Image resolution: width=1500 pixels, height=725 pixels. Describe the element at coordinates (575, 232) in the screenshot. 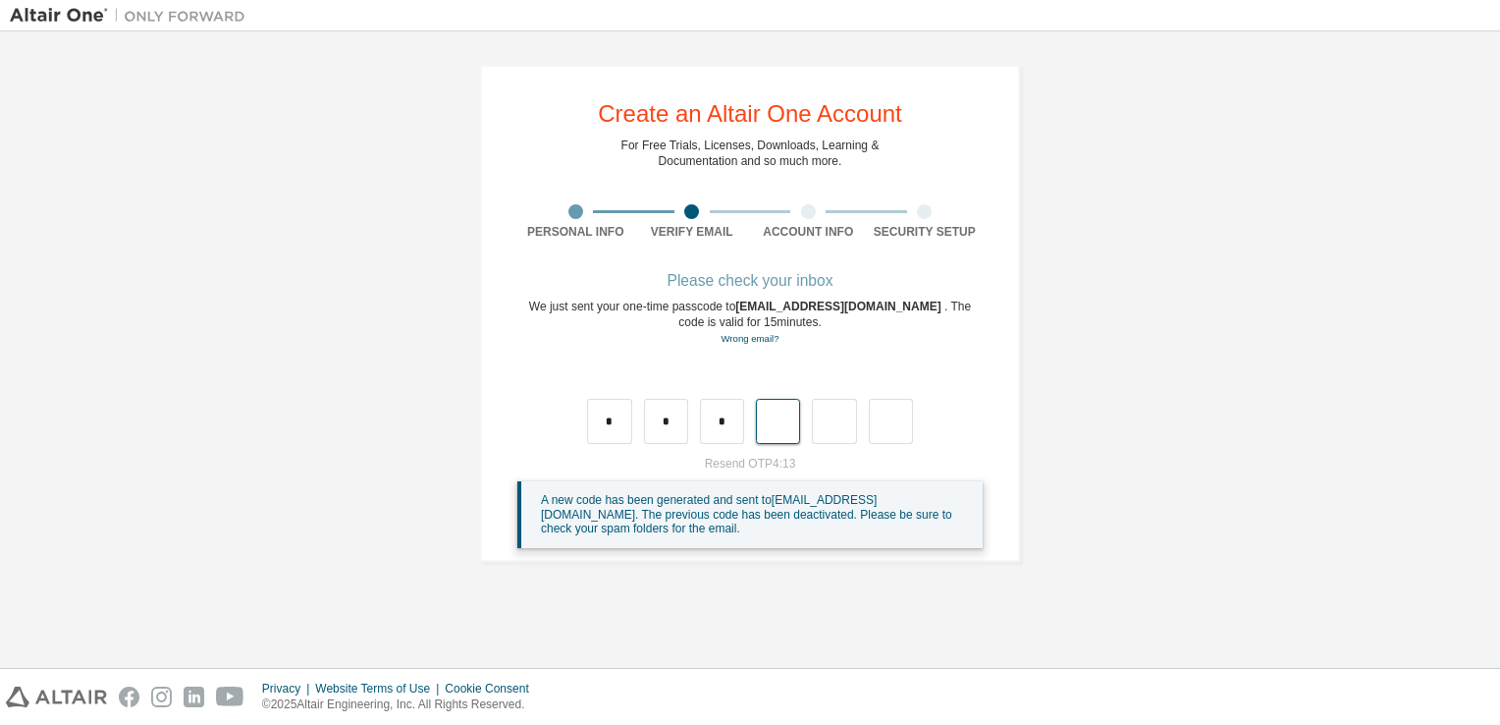

I see `div: Personal Info` at that location.